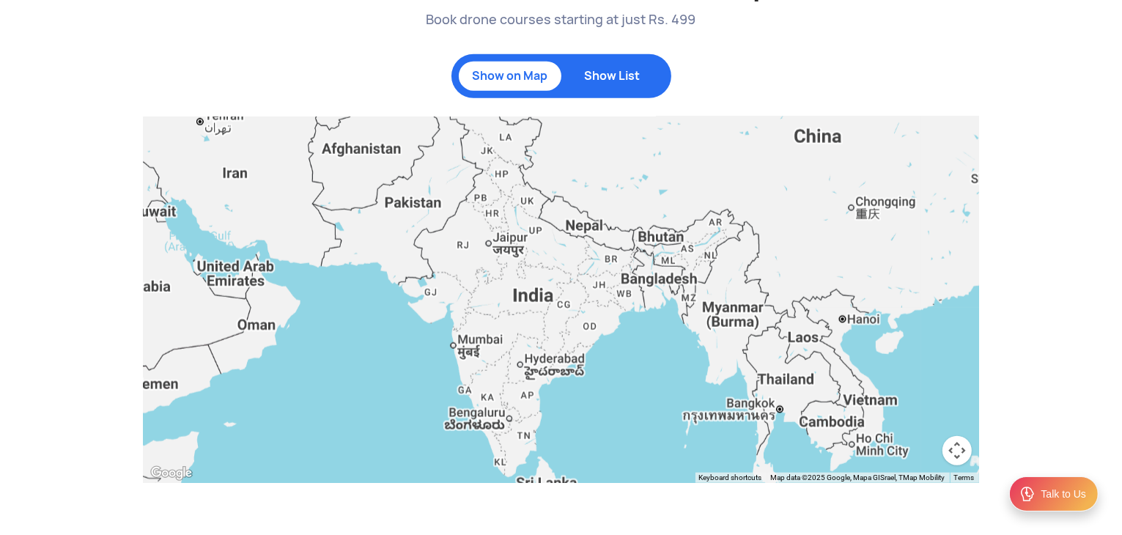  What do you see at coordinates (561, 19) in the screenshot?
I see `p: Book drone courses starting at just Rs. 499` at bounding box center [561, 19].